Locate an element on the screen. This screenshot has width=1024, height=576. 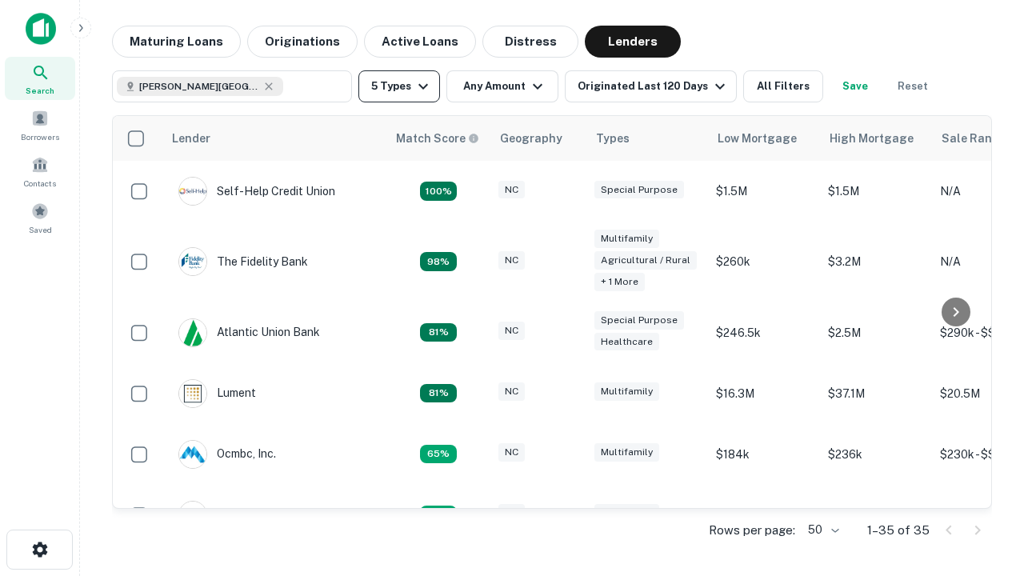
td: $16.3M is located at coordinates (764, 394).